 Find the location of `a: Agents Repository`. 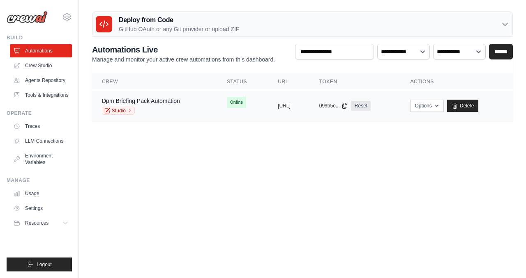

a: Agents Repository is located at coordinates (41, 80).